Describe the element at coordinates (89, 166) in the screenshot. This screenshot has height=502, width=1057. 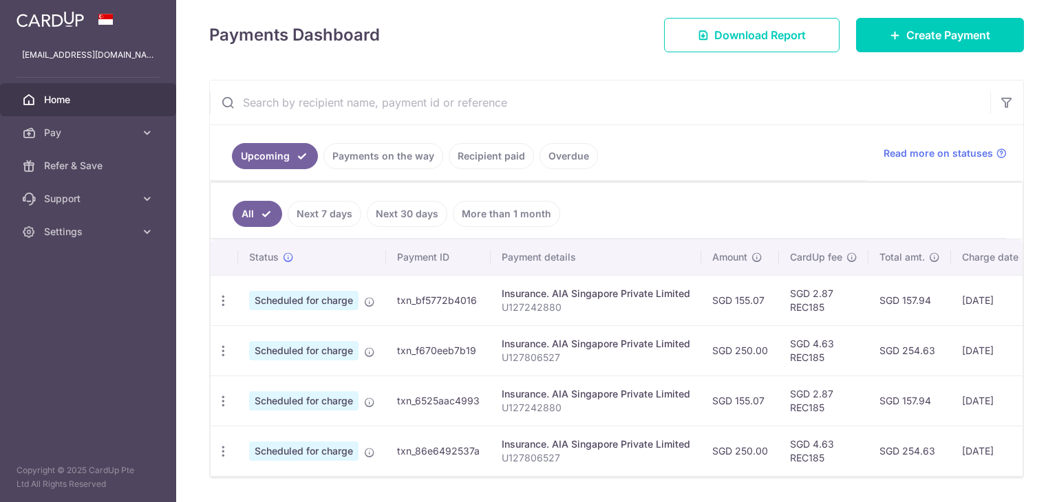
I see `span: Refer & Save` at that location.